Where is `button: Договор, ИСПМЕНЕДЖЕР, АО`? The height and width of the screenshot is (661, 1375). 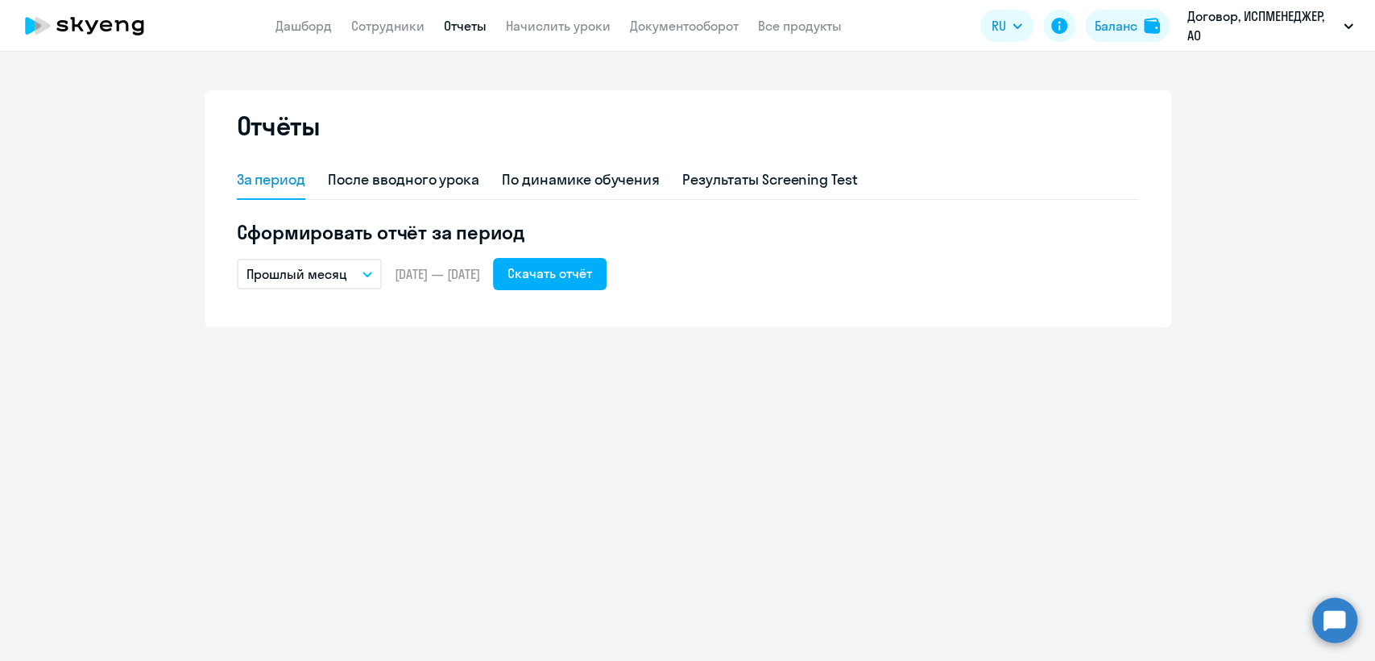 button: Договор, ИСПМЕНЕДЖЕР, АО is located at coordinates (1271, 26).